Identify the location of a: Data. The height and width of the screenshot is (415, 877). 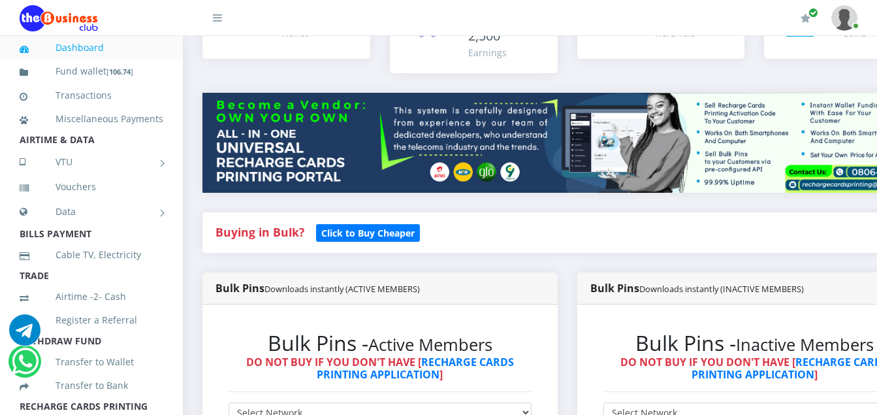
(91, 212).